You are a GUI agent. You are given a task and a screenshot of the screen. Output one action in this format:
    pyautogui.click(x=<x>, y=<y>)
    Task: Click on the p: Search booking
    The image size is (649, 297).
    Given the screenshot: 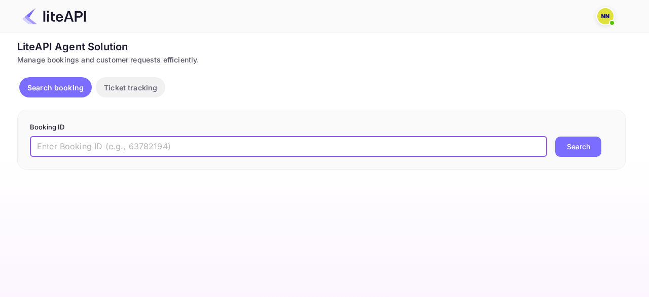 What is the action you would take?
    pyautogui.click(x=55, y=87)
    